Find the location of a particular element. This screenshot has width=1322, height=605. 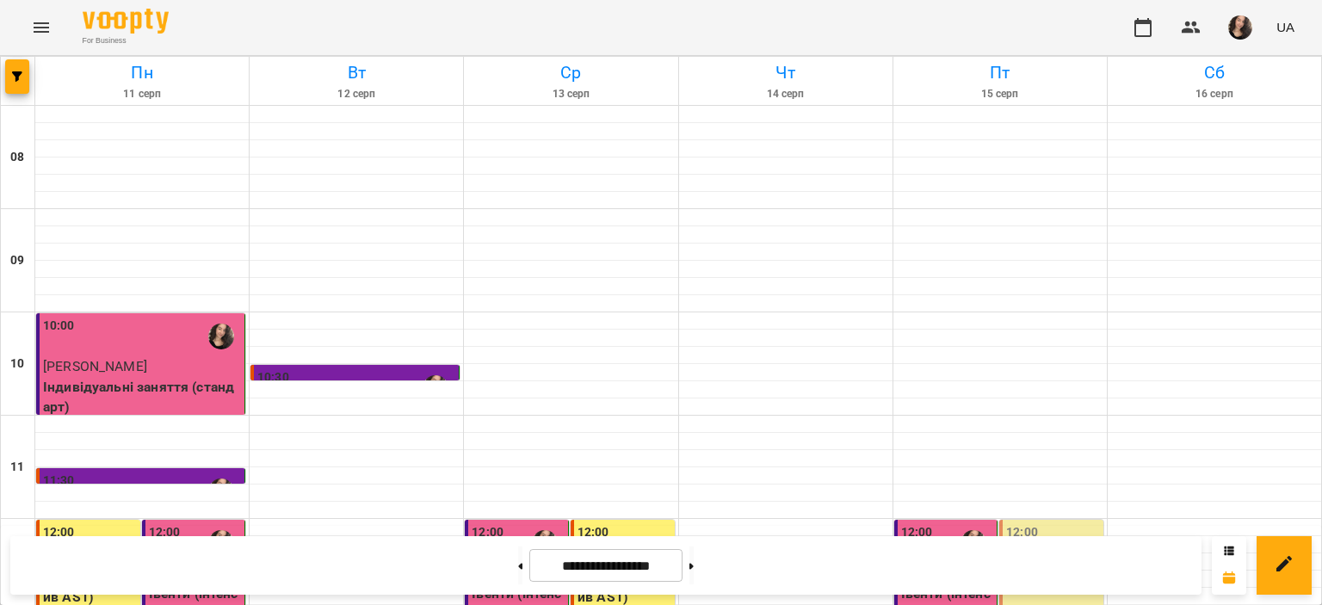

h6: 15 серп is located at coordinates (1000, 94).